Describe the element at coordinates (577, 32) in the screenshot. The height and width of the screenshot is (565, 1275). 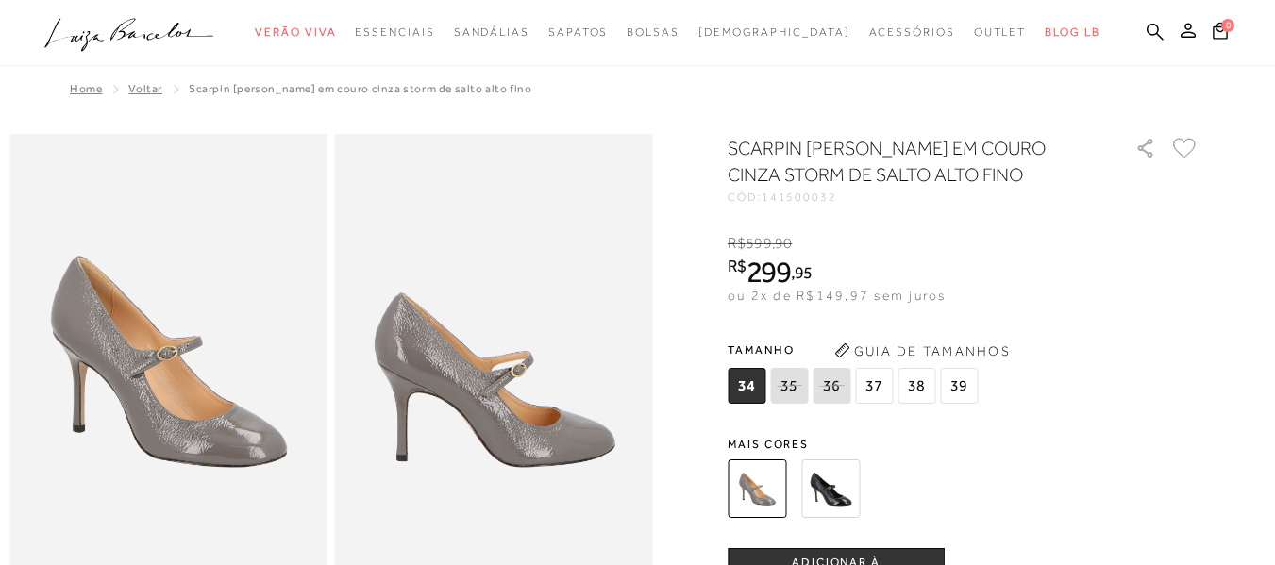
I see `span: Sapatos` at that location.